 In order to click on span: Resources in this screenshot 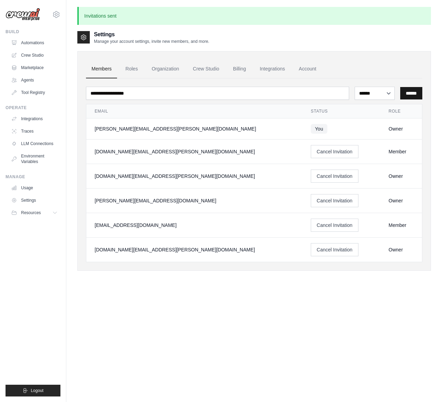, I will do `click(31, 213)`.